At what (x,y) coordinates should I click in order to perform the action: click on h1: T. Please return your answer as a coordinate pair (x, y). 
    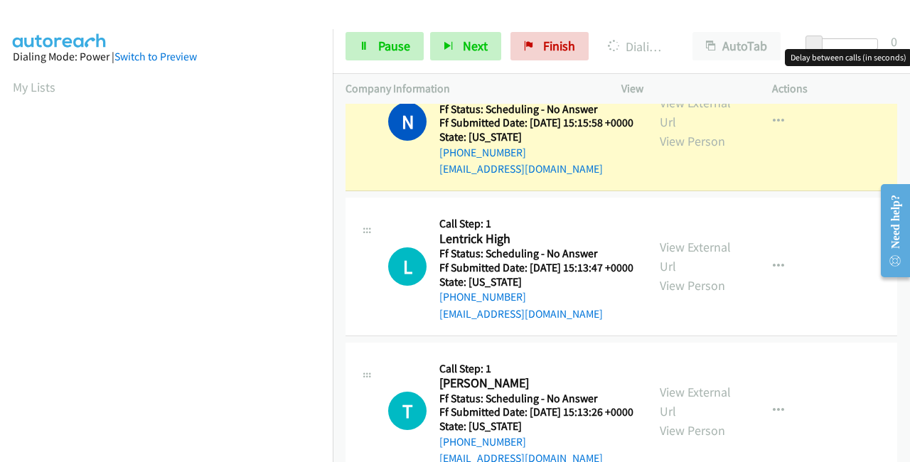
    Looking at the image, I should click on (408, 411).